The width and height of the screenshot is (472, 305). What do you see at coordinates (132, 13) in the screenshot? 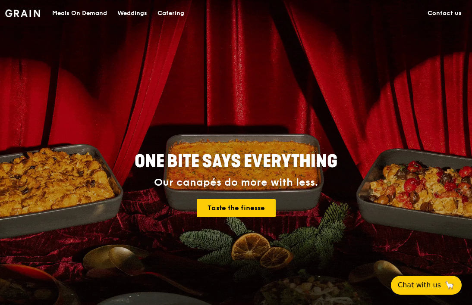
I see `div: Weddings` at bounding box center [132, 13].